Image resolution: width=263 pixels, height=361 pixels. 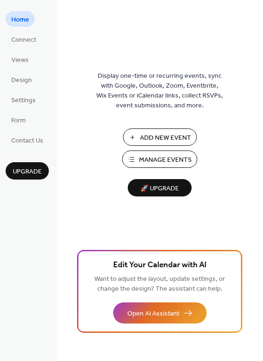 I want to click on button: Add New Event, so click(x=159, y=137).